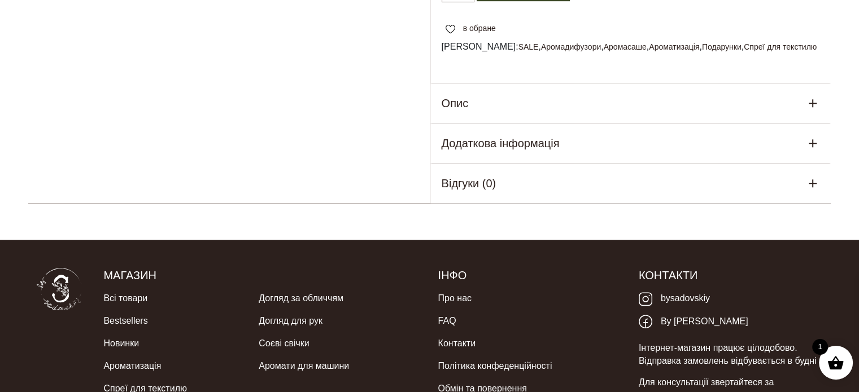  I want to click on a: Подарунки, so click(722, 47).